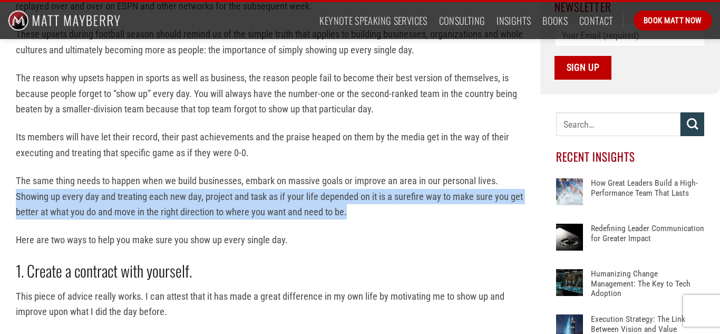  What do you see at coordinates (270, 144) in the screenshot?
I see `p: Its members will have let their record, their past achievements and the praise heaped on them by ...` at bounding box center [270, 144].